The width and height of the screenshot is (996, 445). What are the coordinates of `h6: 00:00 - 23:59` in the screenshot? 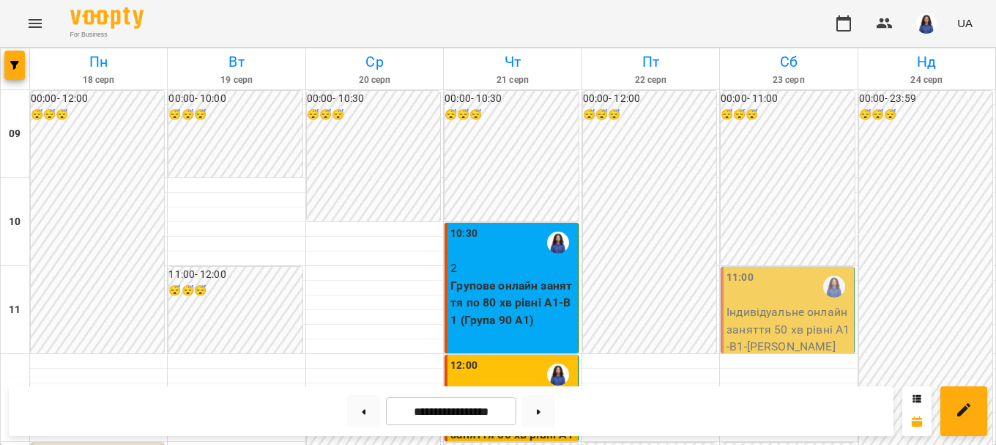 It's located at (926, 99).